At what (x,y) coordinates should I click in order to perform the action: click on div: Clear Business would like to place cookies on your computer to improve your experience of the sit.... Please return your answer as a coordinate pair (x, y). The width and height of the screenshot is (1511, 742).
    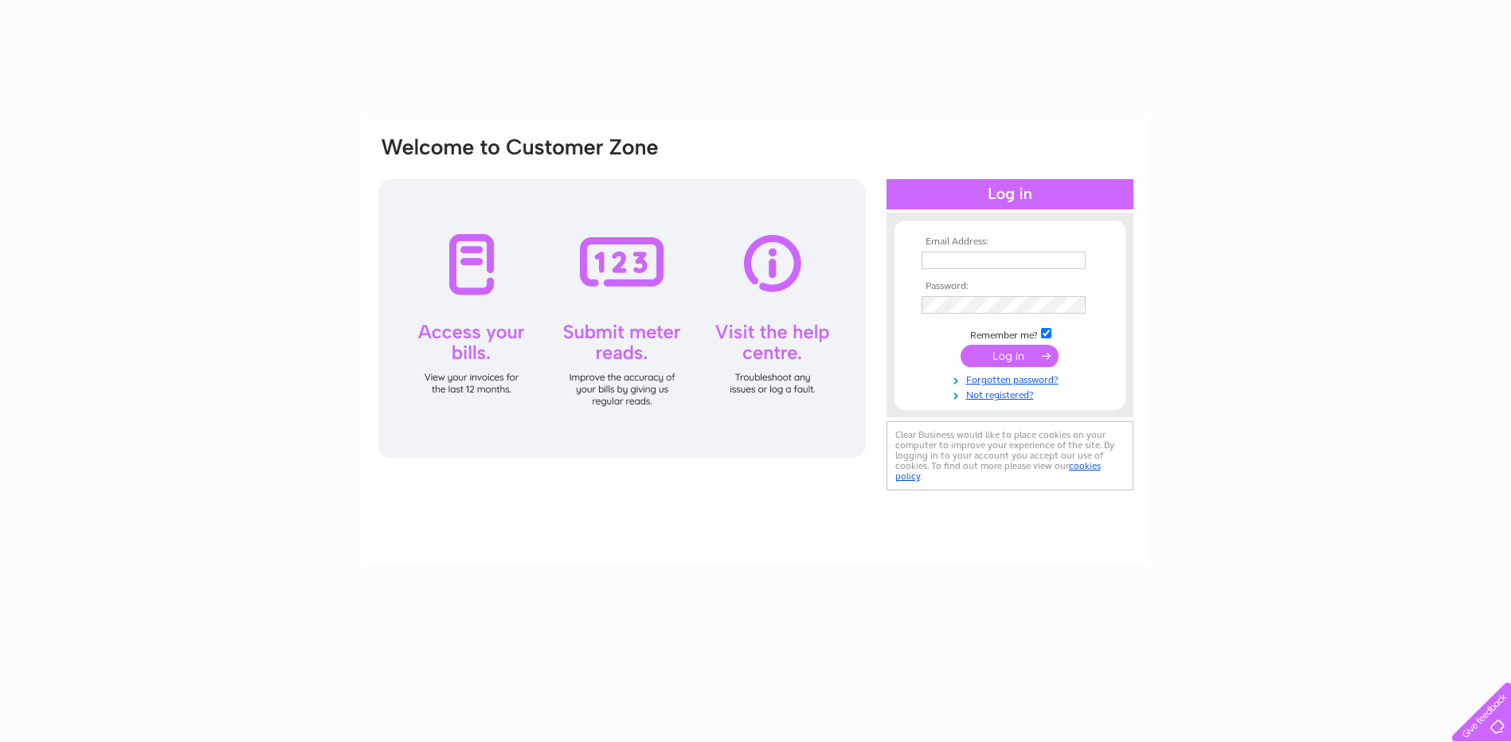
    Looking at the image, I should click on (1010, 456).